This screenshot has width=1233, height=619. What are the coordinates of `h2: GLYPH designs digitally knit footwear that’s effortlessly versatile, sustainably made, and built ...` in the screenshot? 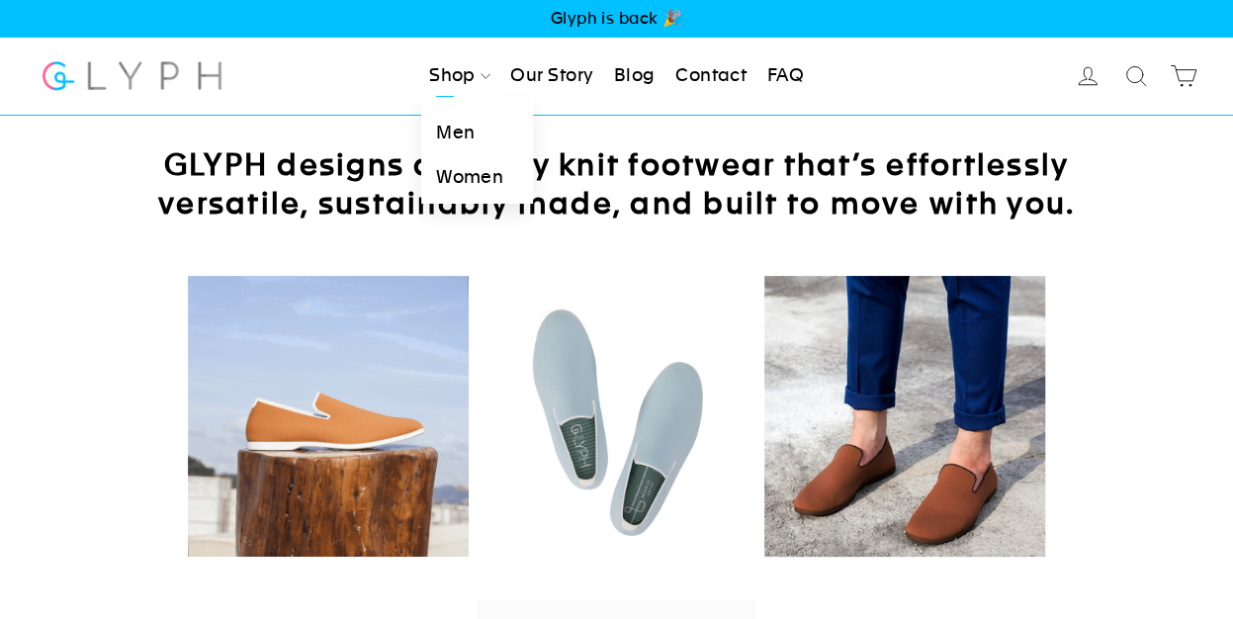 It's located at (616, 184).